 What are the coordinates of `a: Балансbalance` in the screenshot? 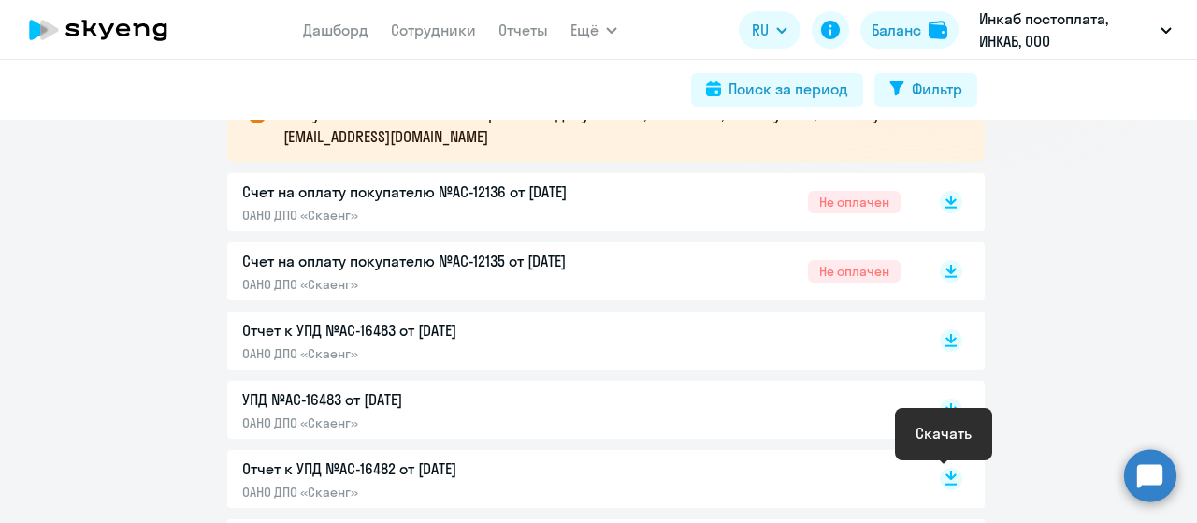 It's located at (909, 30).